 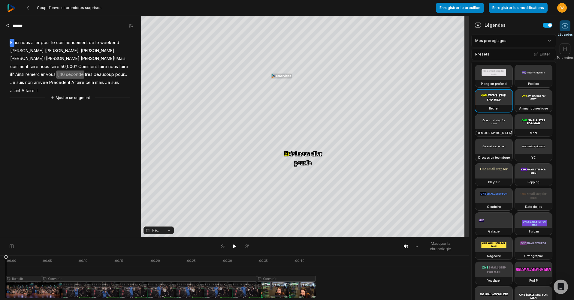 I want to click on h3: Pod P, so click(x=533, y=281).